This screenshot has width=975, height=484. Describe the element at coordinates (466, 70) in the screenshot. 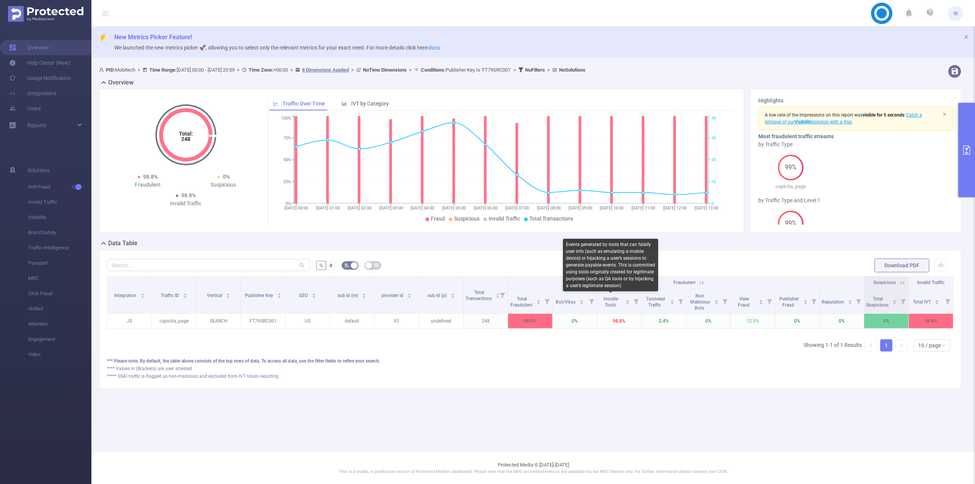

I see `span: Publisher Key Is 'FT79SRC001'` at that location.